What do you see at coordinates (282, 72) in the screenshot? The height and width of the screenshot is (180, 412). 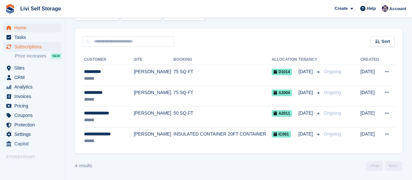 I see `span: D1014` at bounding box center [282, 72].